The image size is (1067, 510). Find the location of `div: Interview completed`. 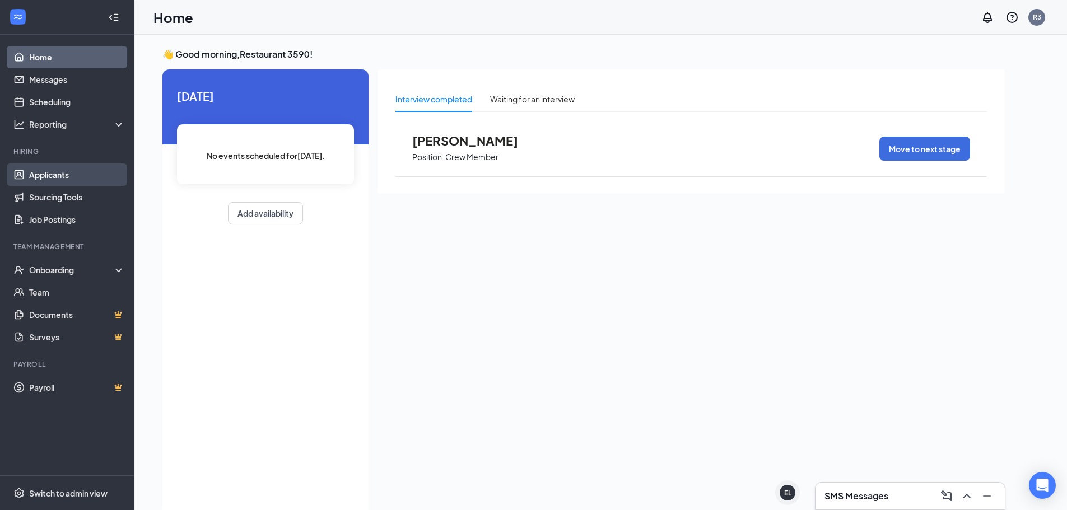

div: Interview completed is located at coordinates (434, 99).